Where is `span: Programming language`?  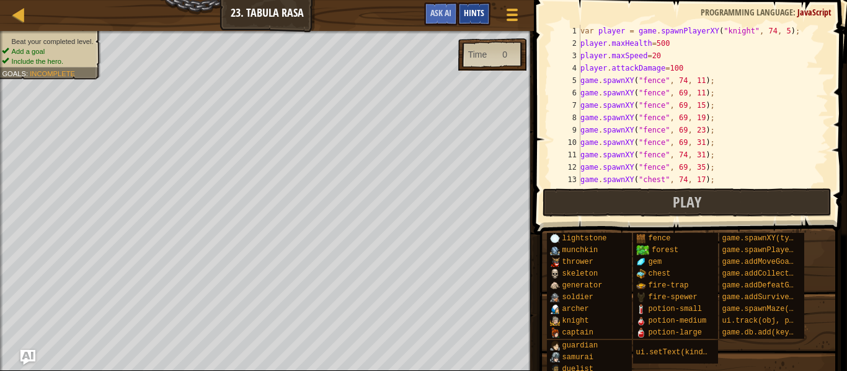
span: Programming language is located at coordinates (746, 12).